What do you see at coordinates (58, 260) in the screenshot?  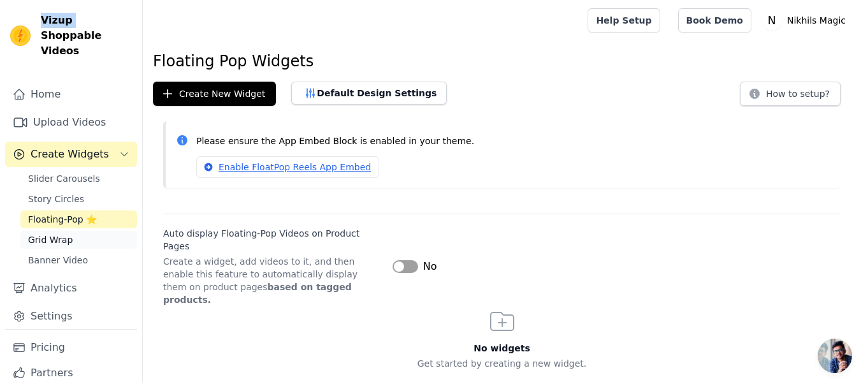 I see `span: Banner Video` at bounding box center [58, 260].